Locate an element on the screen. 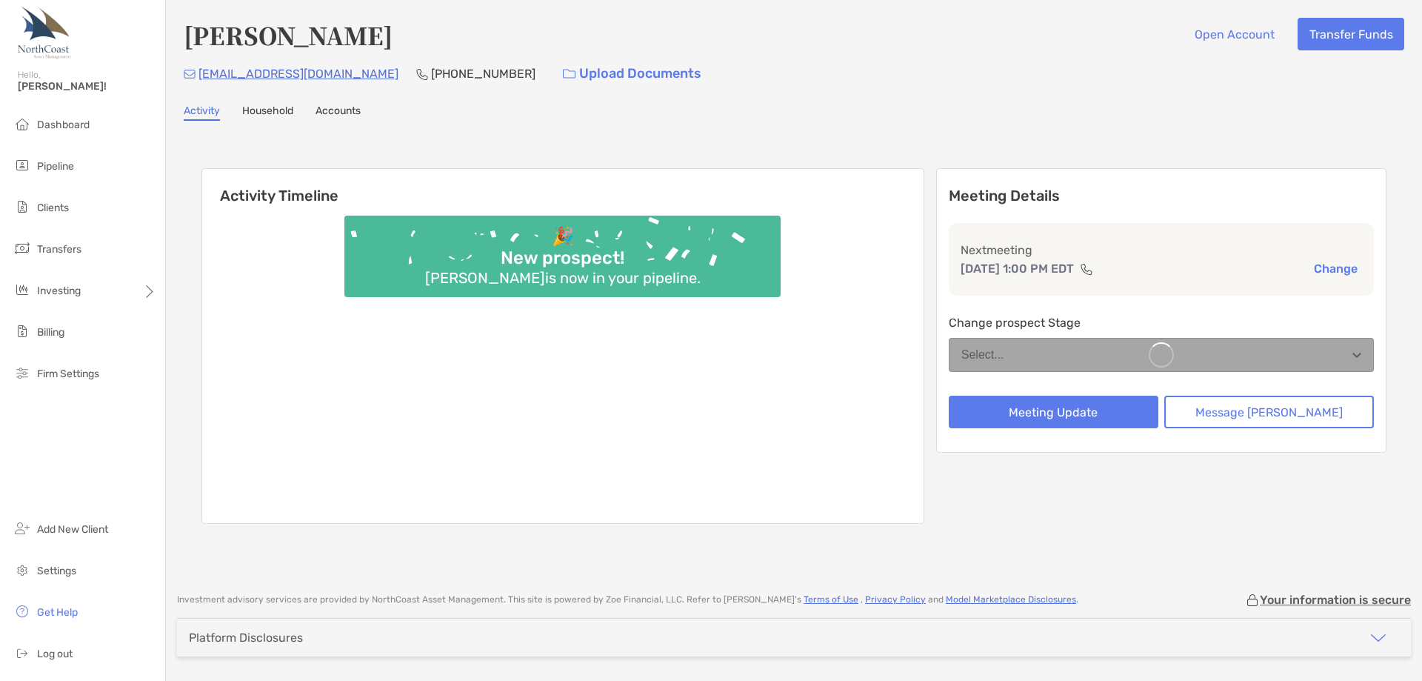 Image resolution: width=1422 pixels, height=681 pixels. span: Investing is located at coordinates (59, 290).